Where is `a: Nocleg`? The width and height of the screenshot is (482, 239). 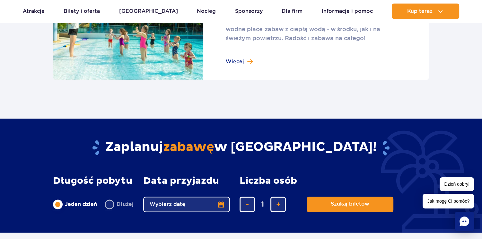
a: Nocleg is located at coordinates (206, 11).